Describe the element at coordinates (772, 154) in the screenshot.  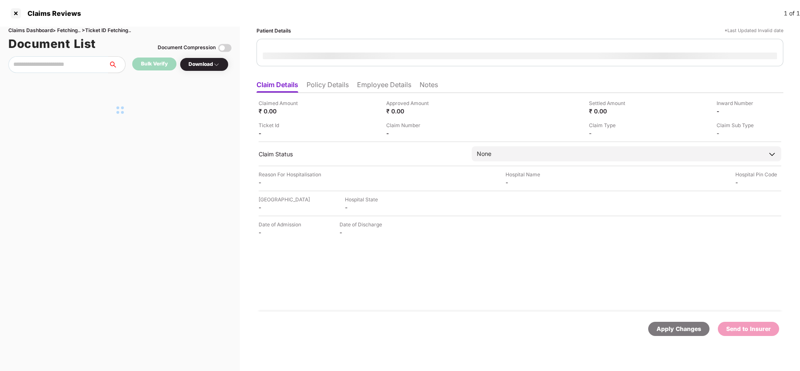
I see `img: downArrowIcon` at that location.